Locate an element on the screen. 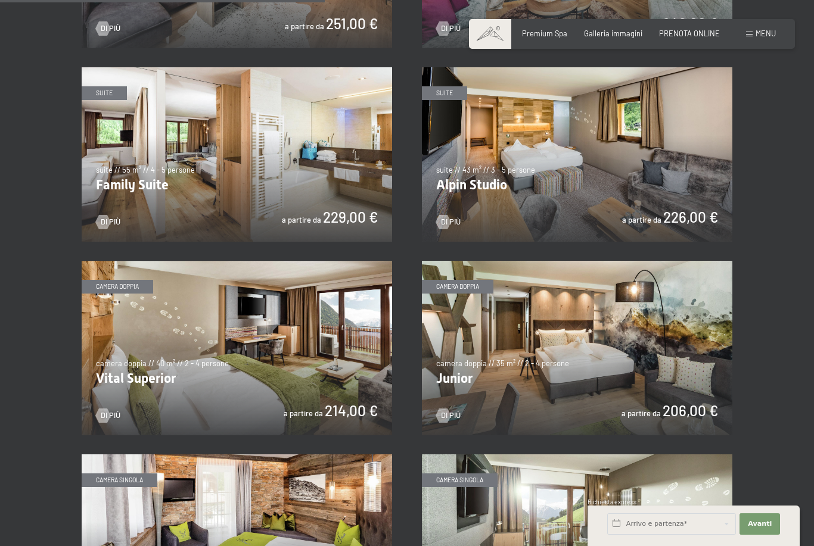 This screenshot has height=546, width=814. img: Alpin Studio is located at coordinates (577, 154).